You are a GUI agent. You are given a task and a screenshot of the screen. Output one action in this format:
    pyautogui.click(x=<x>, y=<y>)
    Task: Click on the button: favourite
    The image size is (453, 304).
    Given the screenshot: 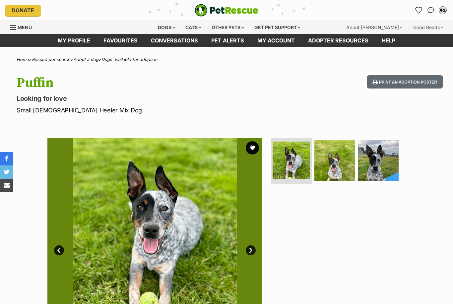 What is the action you would take?
    pyautogui.click(x=252, y=148)
    